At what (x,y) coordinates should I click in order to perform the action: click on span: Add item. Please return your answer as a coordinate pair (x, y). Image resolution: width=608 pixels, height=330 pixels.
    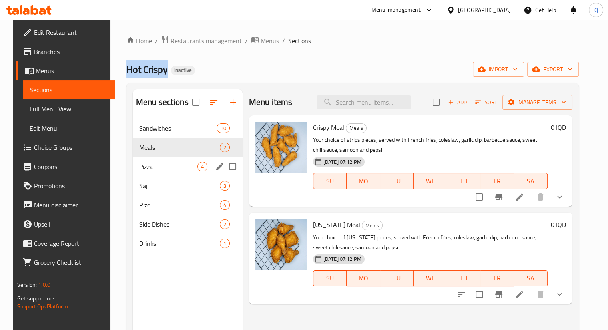
    Looking at the image, I should click on (457, 102).